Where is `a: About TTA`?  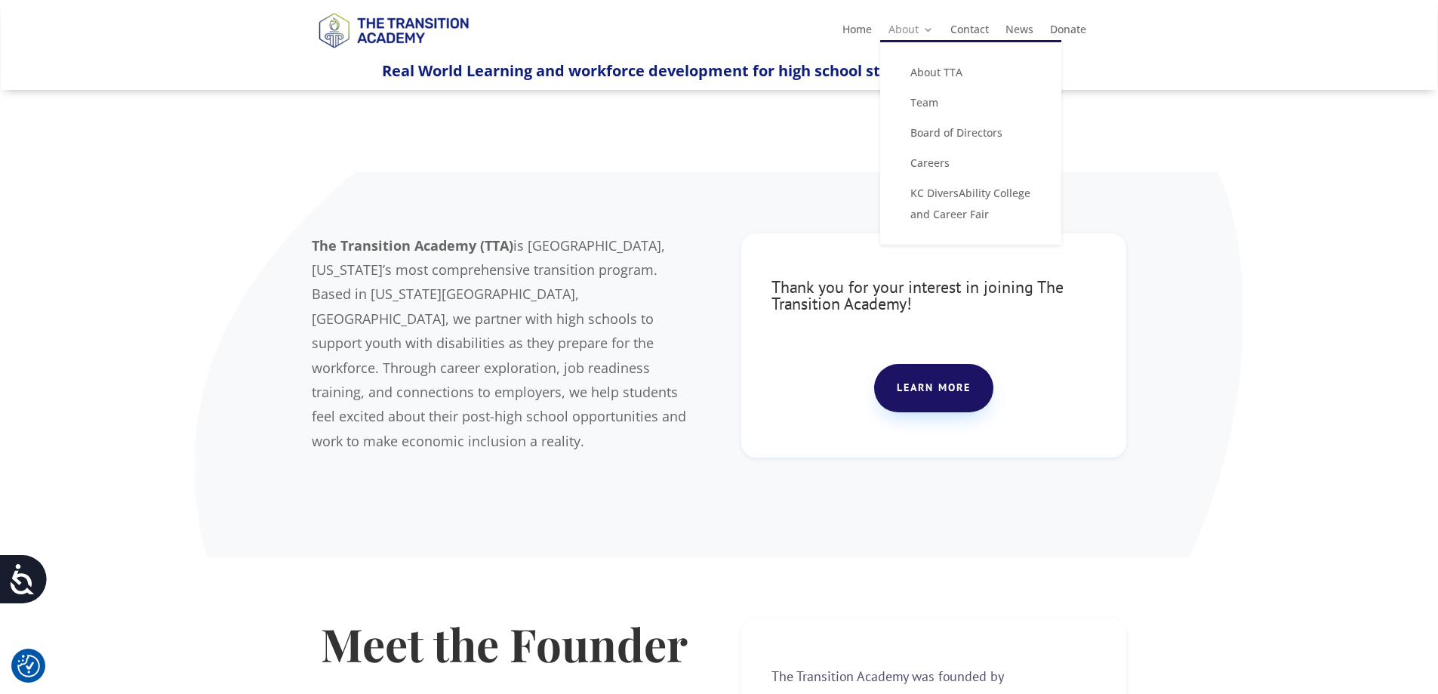 a: About TTA is located at coordinates (971, 72).